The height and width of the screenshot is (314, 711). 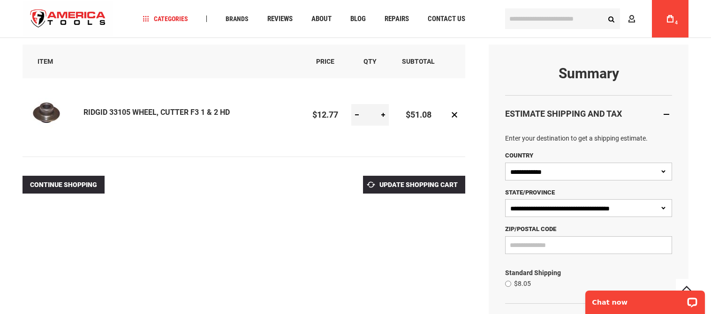 I want to click on a: Reviews, so click(x=280, y=19).